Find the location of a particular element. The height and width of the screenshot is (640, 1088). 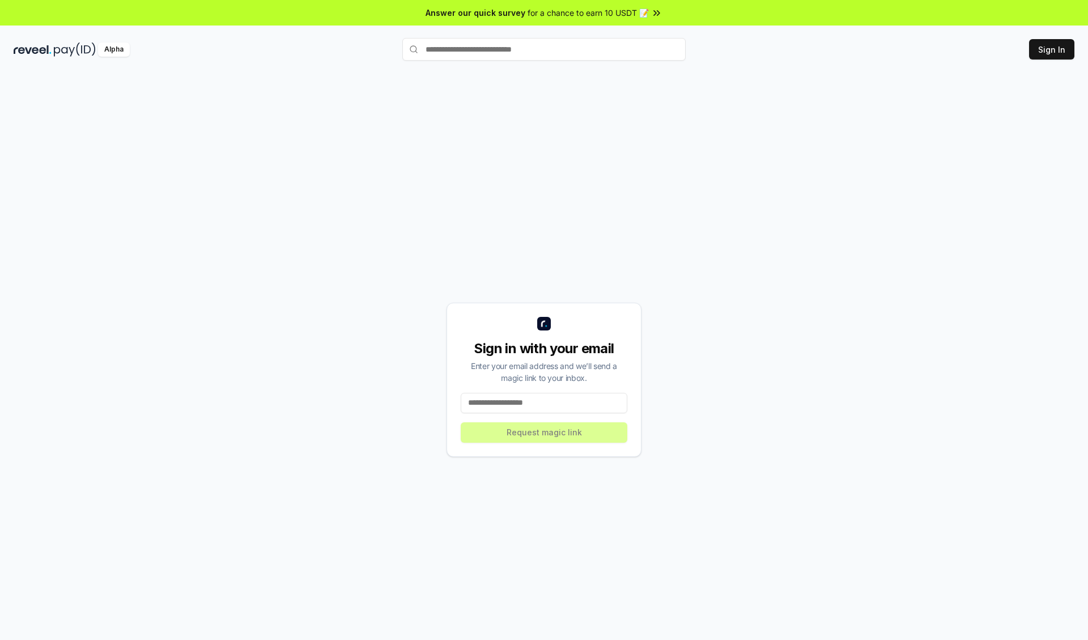

span: Answer our quick survey is located at coordinates (475, 12).